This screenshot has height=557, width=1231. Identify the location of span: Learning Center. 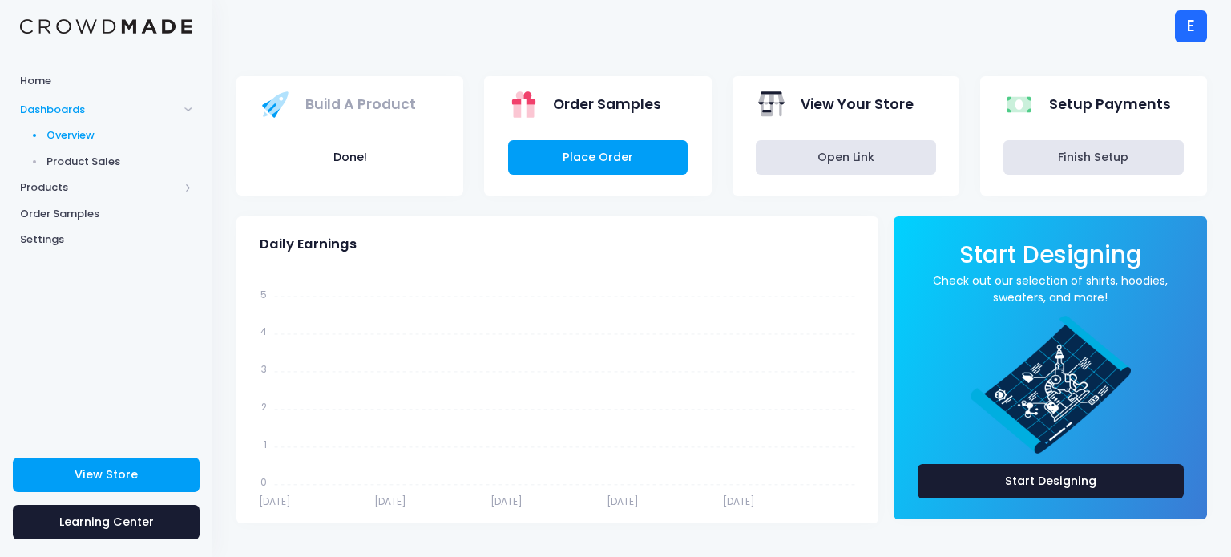
(107, 522).